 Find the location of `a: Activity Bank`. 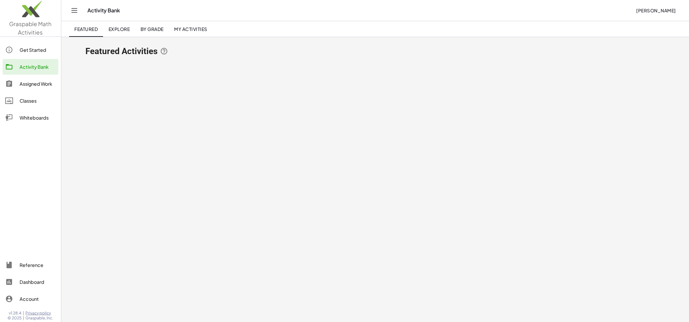

a: Activity Bank is located at coordinates (30, 67).